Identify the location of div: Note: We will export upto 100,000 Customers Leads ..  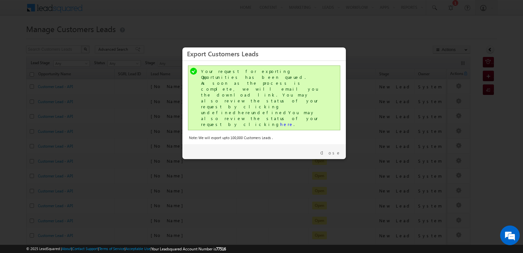
(264, 138).